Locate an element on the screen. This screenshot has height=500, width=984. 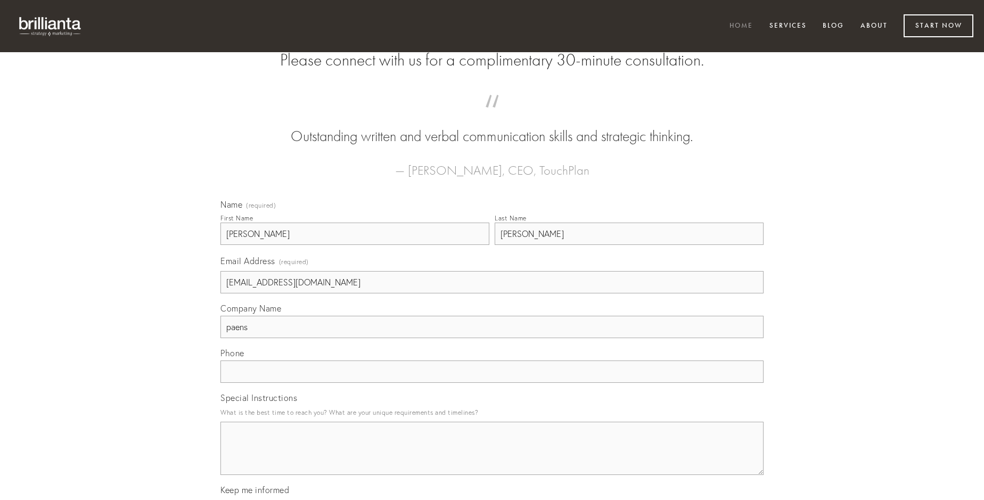
h2: Please connect with us for a complimentary 30-minute consultation. is located at coordinates (492, 60).